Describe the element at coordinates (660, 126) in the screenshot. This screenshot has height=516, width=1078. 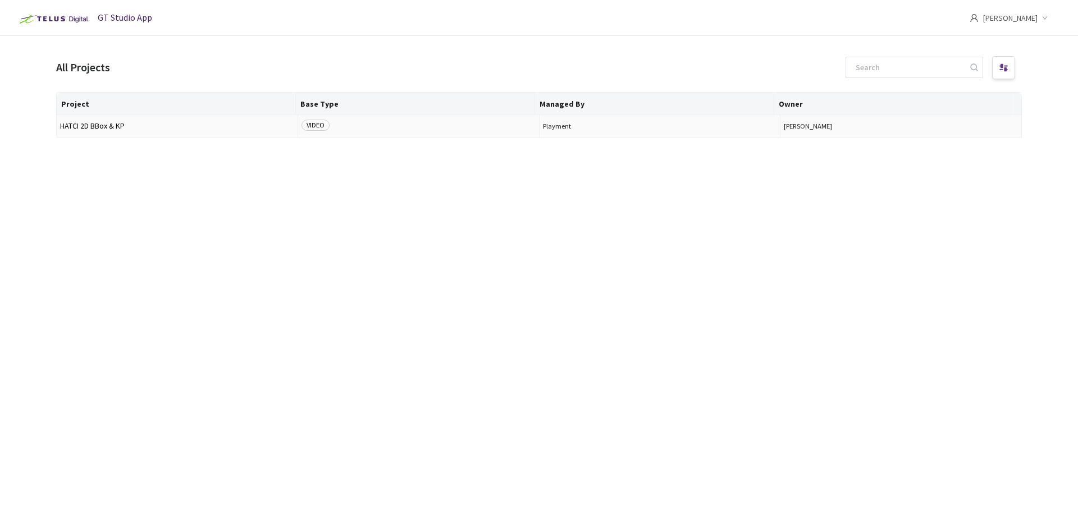
I see `span: Playment` at that location.